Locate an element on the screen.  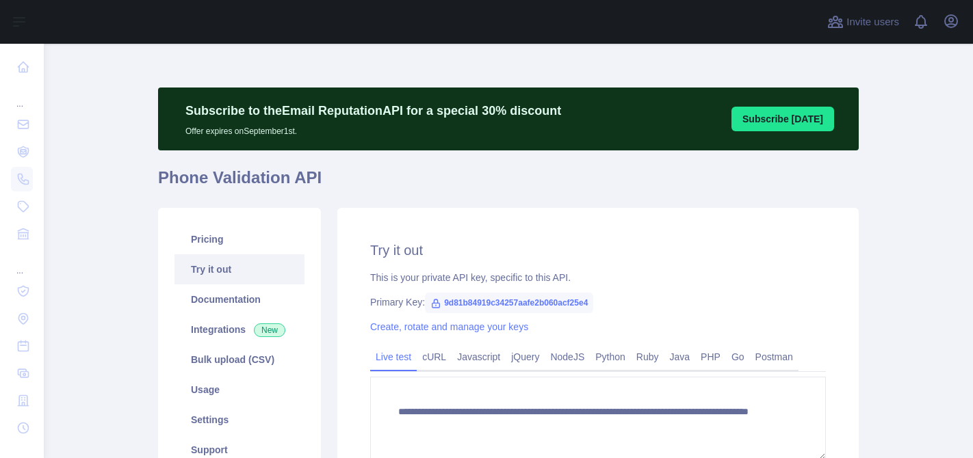
a: Usage is located at coordinates (239, 390).